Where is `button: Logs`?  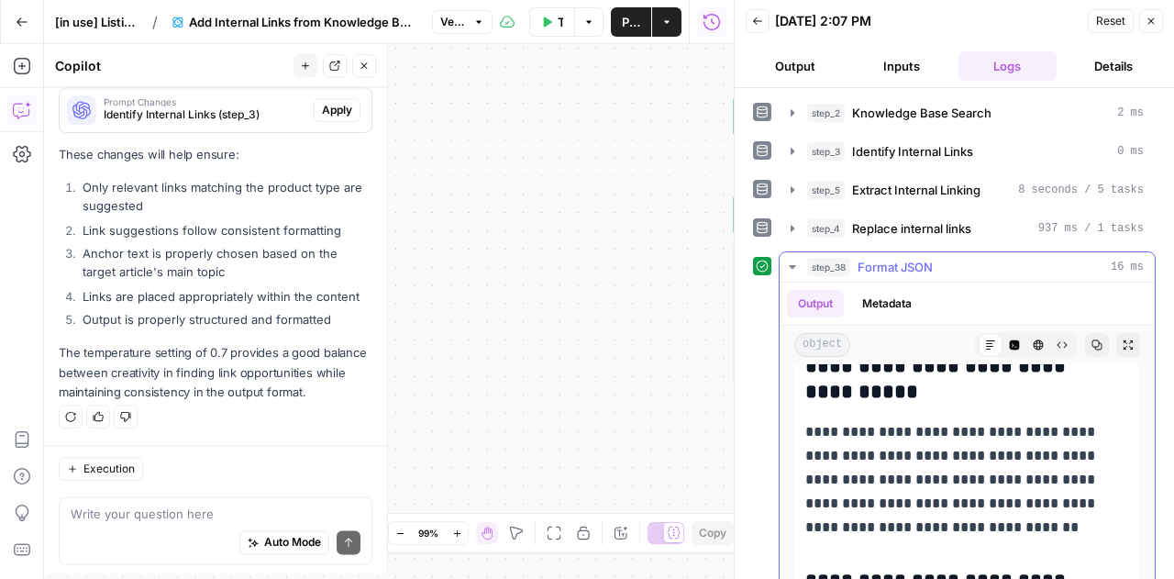 button: Logs is located at coordinates (1008, 66).